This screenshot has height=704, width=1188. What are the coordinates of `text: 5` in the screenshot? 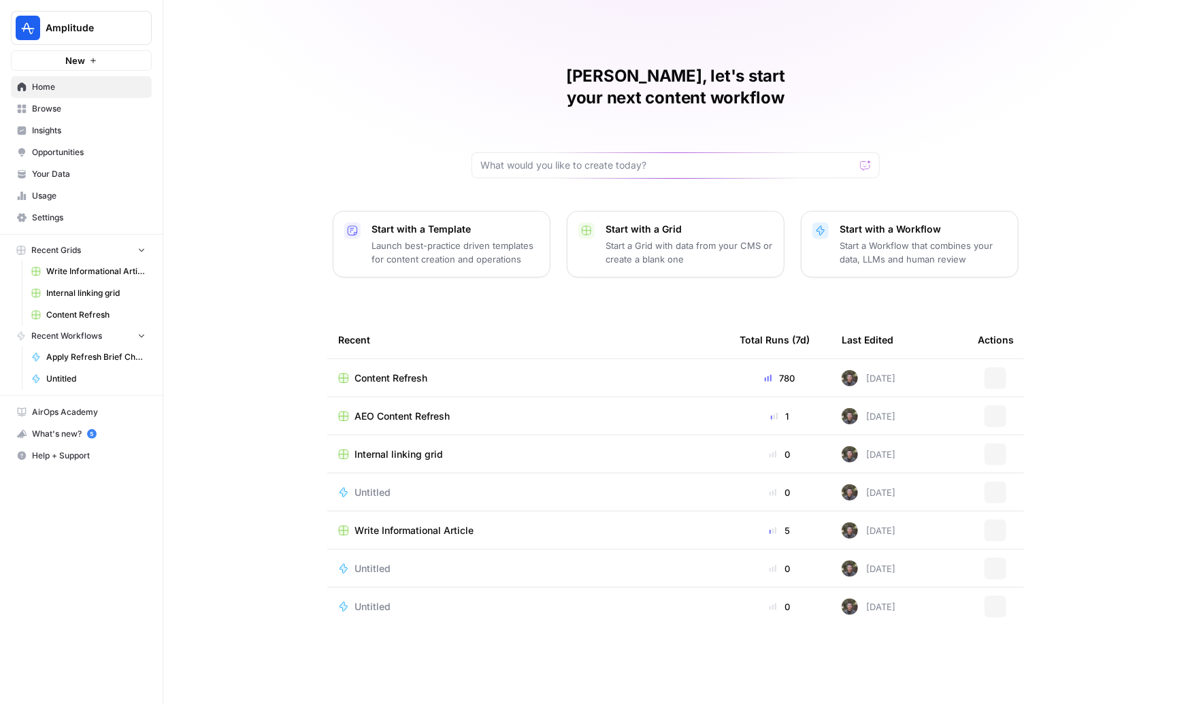 It's located at (91, 434).